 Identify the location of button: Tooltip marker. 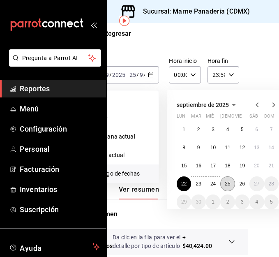
(124, 21).